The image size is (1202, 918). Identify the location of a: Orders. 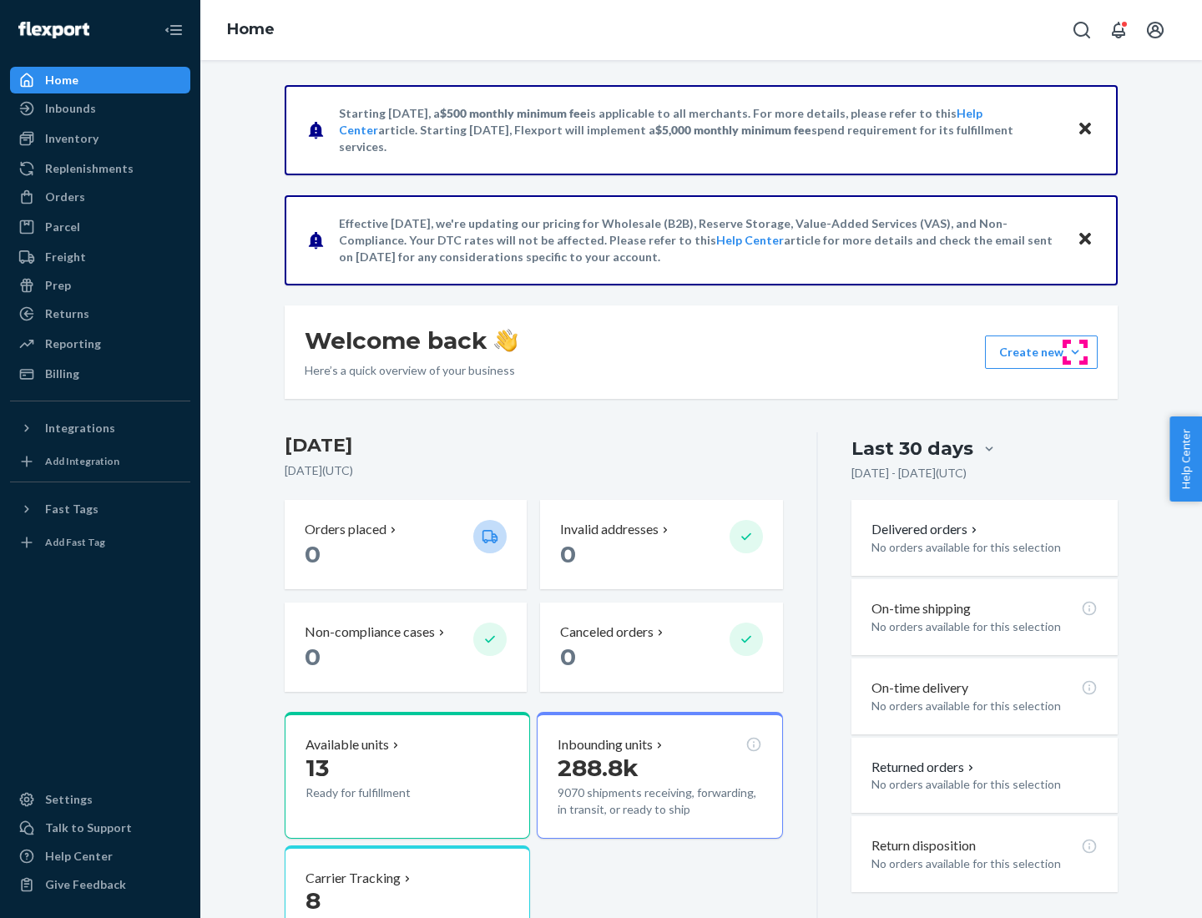
(100, 197).